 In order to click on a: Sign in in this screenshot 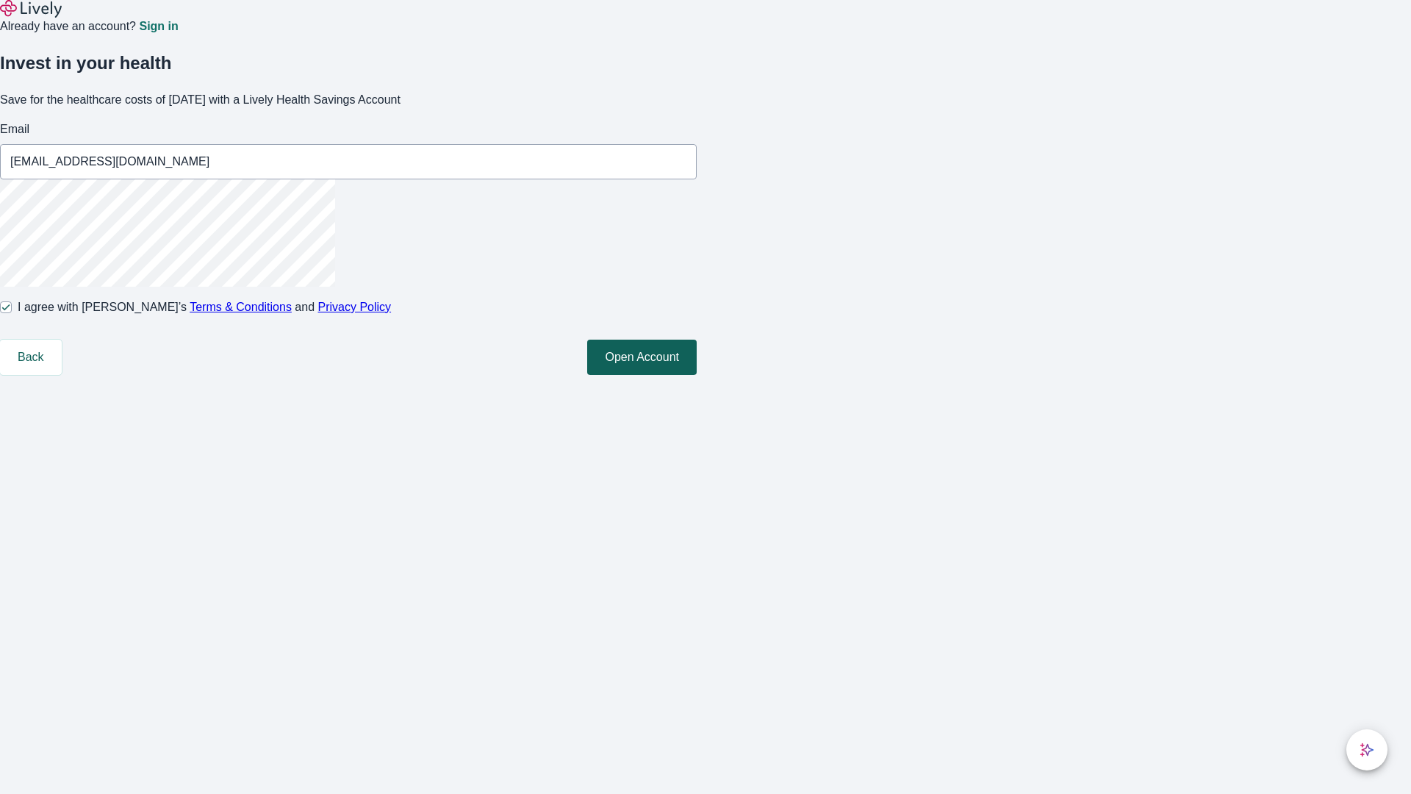, I will do `click(158, 26)`.